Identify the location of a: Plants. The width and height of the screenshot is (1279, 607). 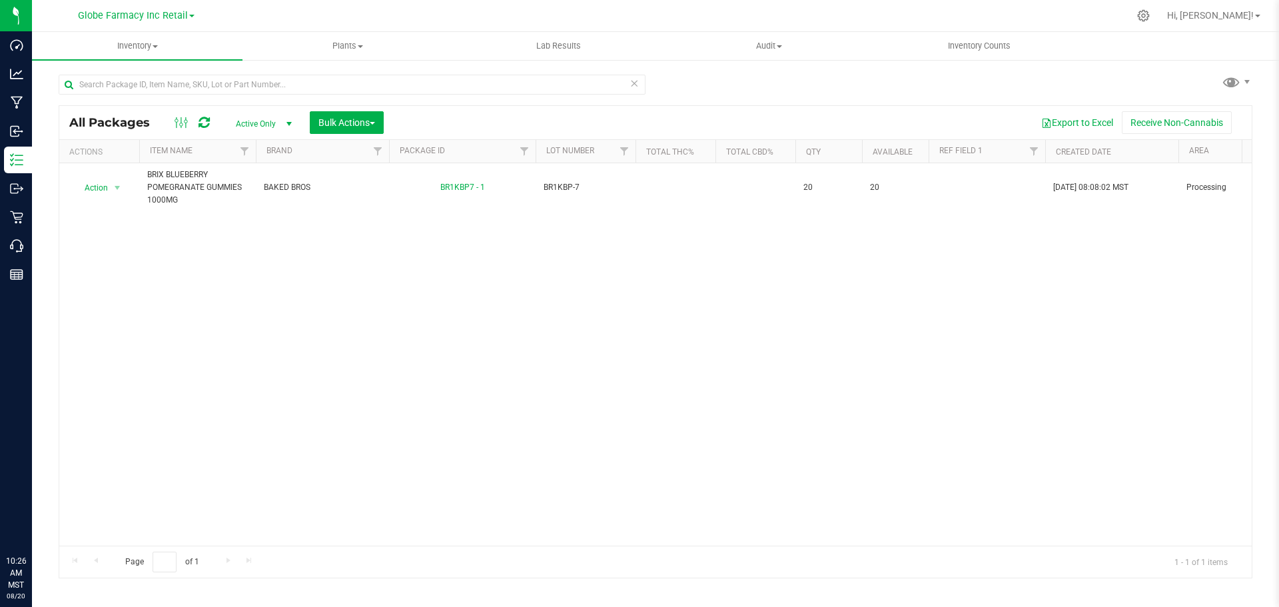
(348, 46).